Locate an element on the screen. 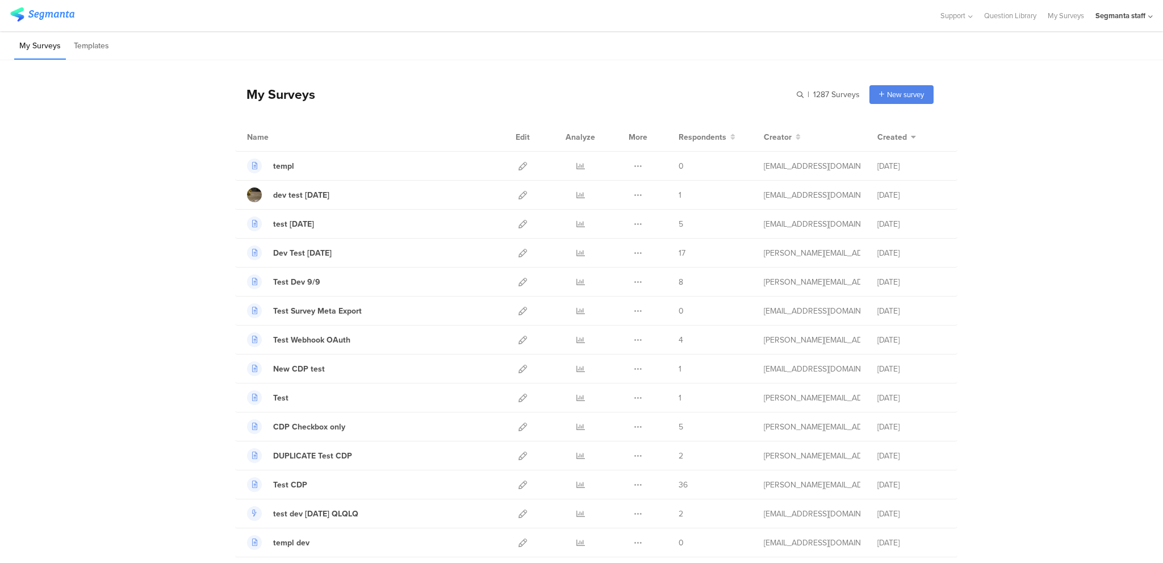 The image size is (1163, 563). a: Test CDP is located at coordinates (277, 484).